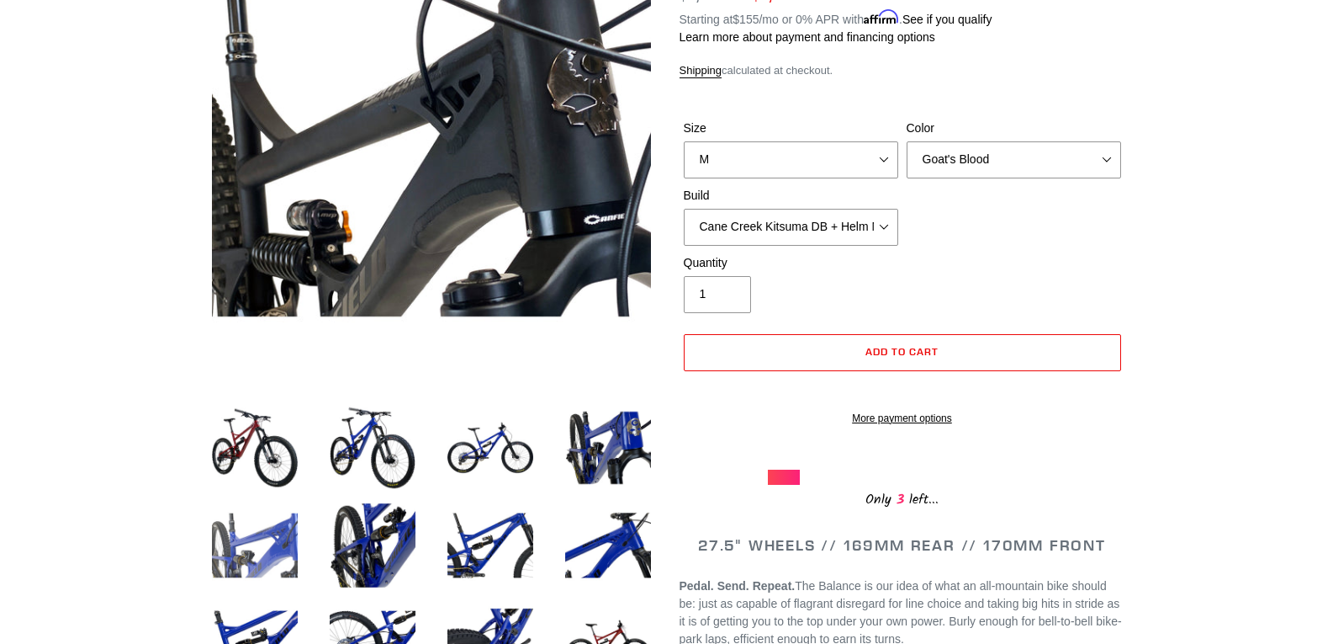 The width and height of the screenshot is (1333, 644). I want to click on div: calculated at checkout., so click(903, 71).